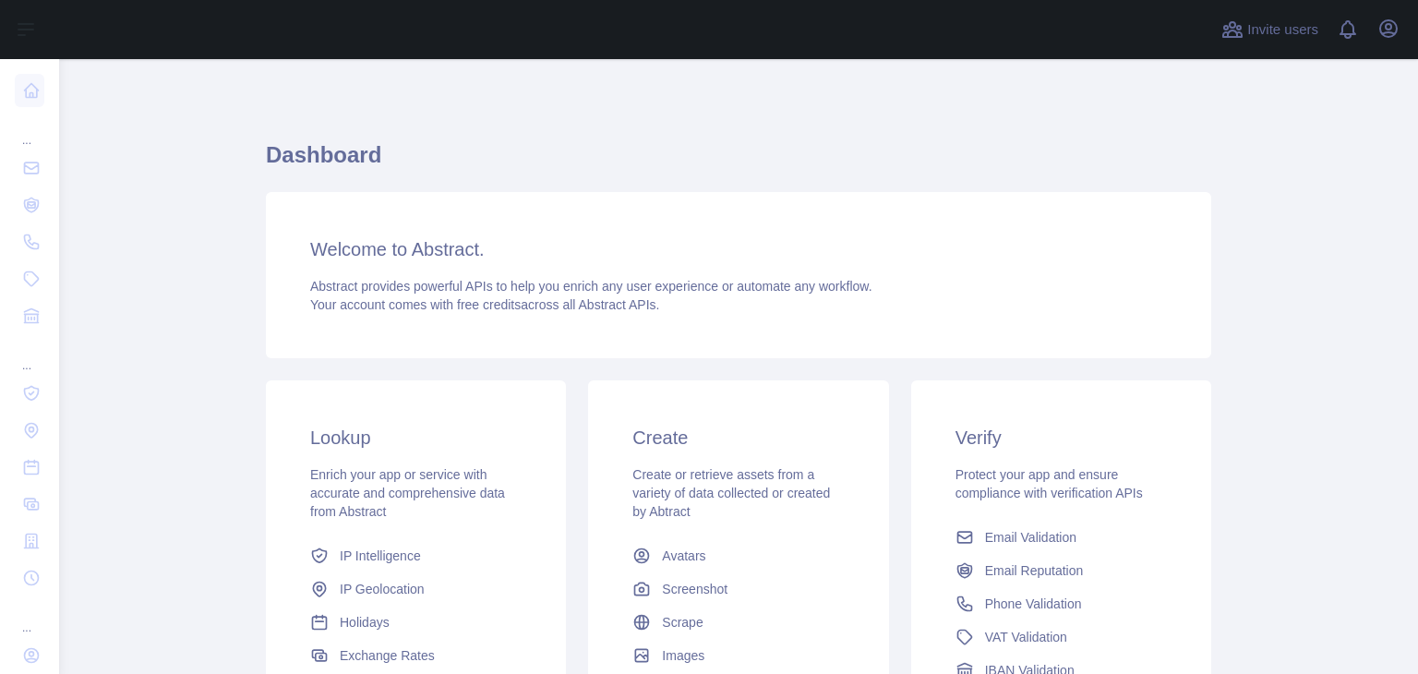 The height and width of the screenshot is (674, 1418). I want to click on a: IP Geolocation, so click(415, 589).